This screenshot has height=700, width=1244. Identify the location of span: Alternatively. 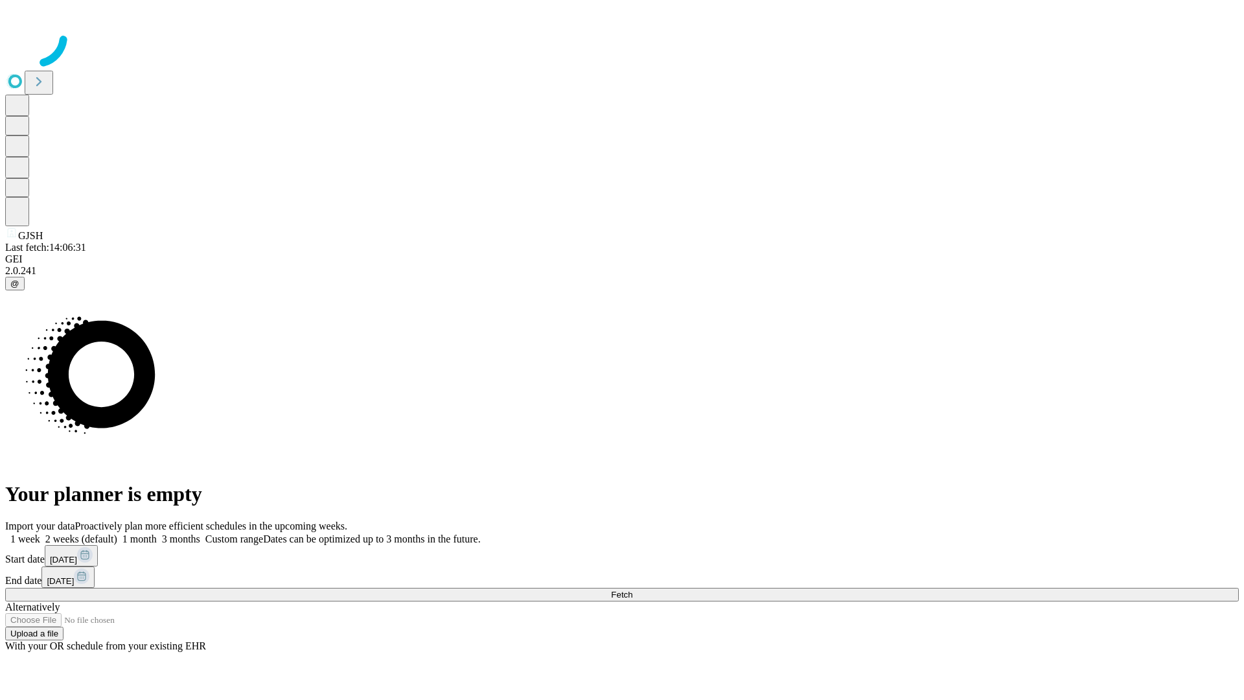
(32, 606).